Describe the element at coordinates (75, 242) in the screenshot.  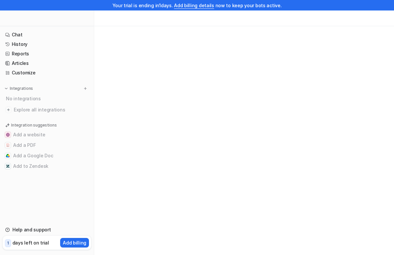
I see `p: Add billing` at that location.